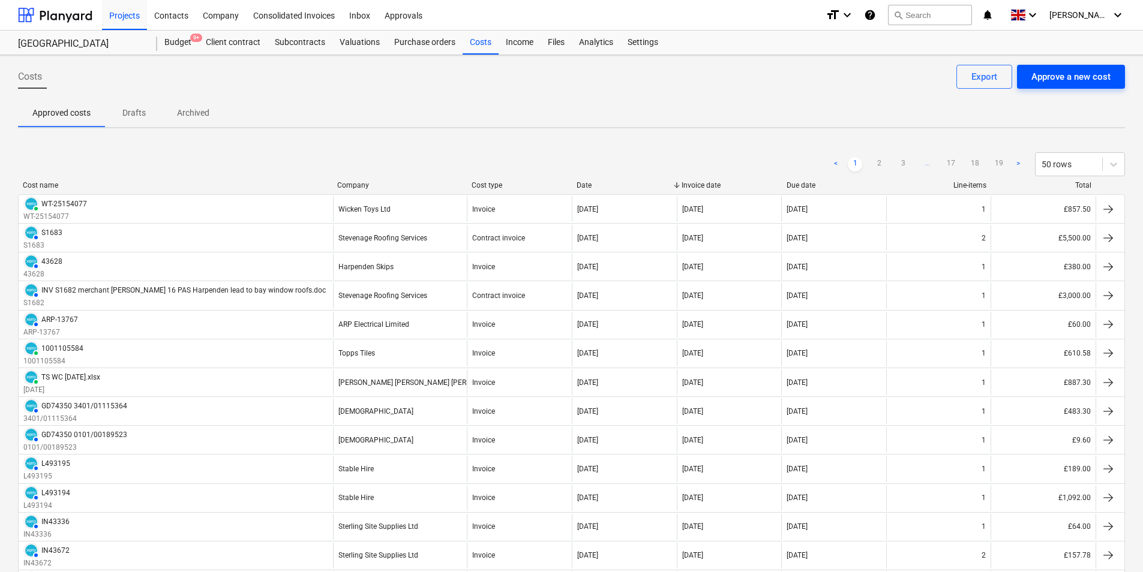 This screenshot has width=1143, height=572. Describe the element at coordinates (75, 448) in the screenshot. I see `p: 0101/00189523` at that location.